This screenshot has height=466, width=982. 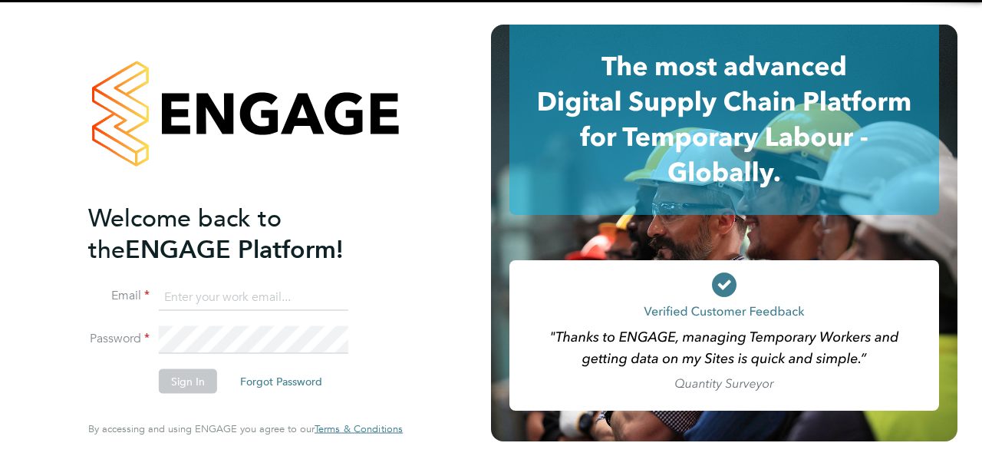 I want to click on label: Email, so click(x=119, y=295).